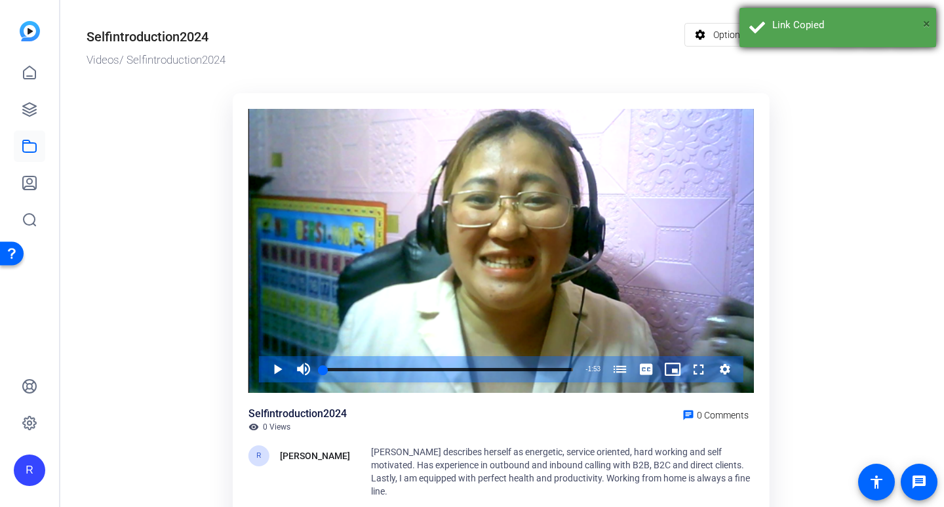 The width and height of the screenshot is (944, 507). Describe the element at coordinates (277, 369) in the screenshot. I see `button: Play` at that location.